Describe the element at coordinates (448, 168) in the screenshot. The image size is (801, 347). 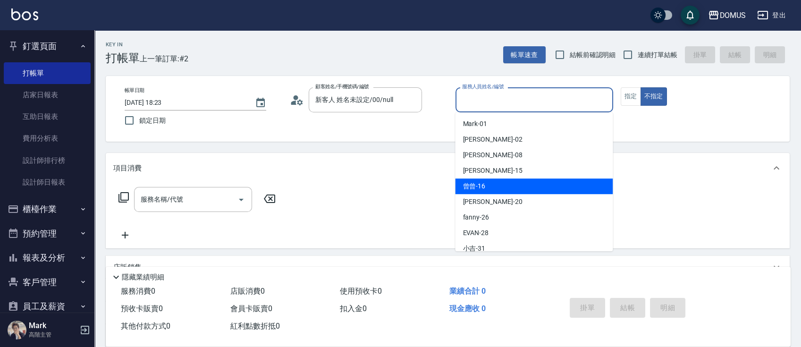
I see `div: 項目消費` at that location.